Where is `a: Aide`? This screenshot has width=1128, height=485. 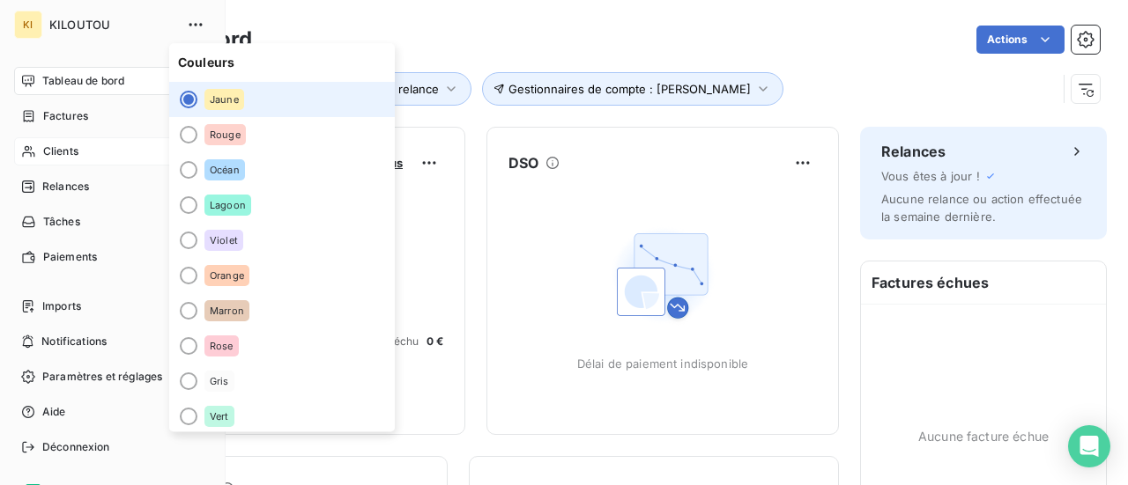
a: Aide is located at coordinates (112, 412).